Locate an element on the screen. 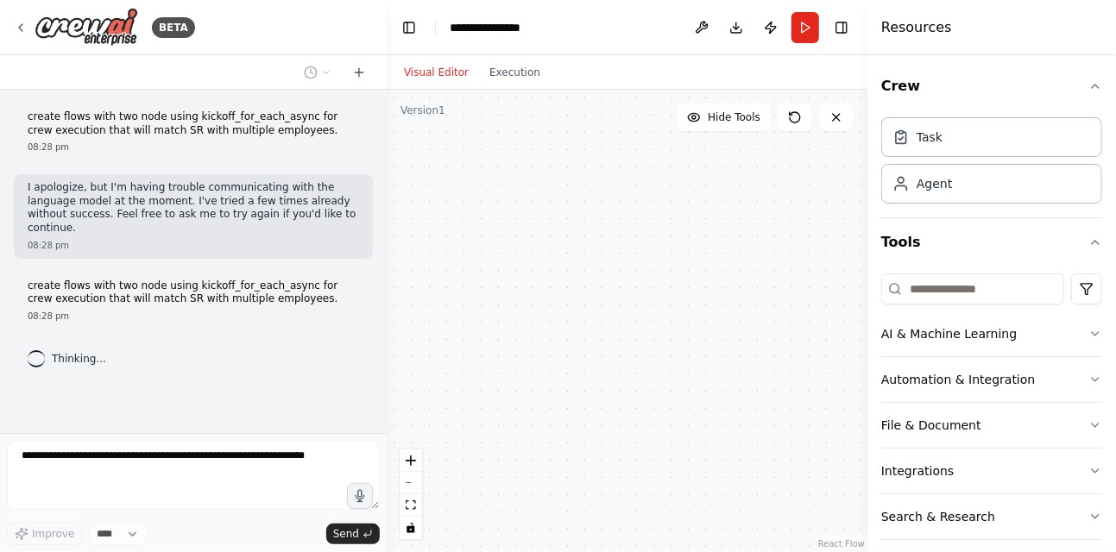 This screenshot has width=1116, height=552. button: Tools is located at coordinates (991, 242).